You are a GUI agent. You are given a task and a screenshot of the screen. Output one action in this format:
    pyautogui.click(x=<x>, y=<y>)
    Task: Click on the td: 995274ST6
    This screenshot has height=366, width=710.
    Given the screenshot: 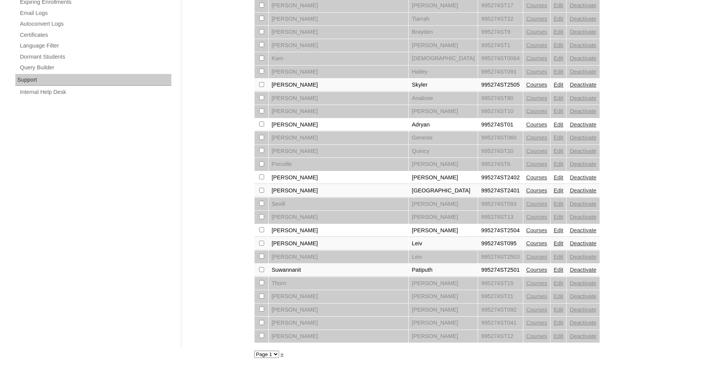 What is the action you would take?
    pyautogui.click(x=500, y=164)
    